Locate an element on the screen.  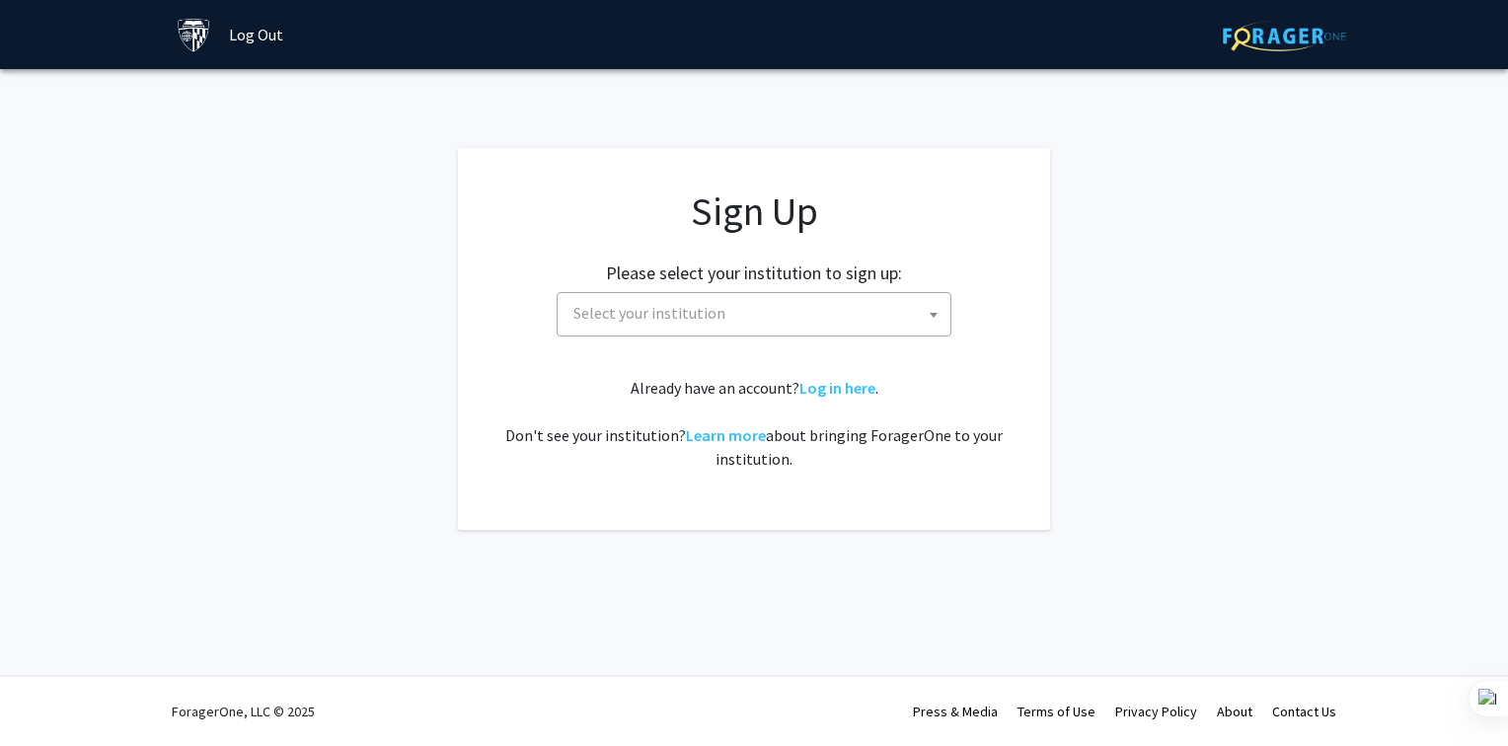
a: Log in here is located at coordinates (837, 388).